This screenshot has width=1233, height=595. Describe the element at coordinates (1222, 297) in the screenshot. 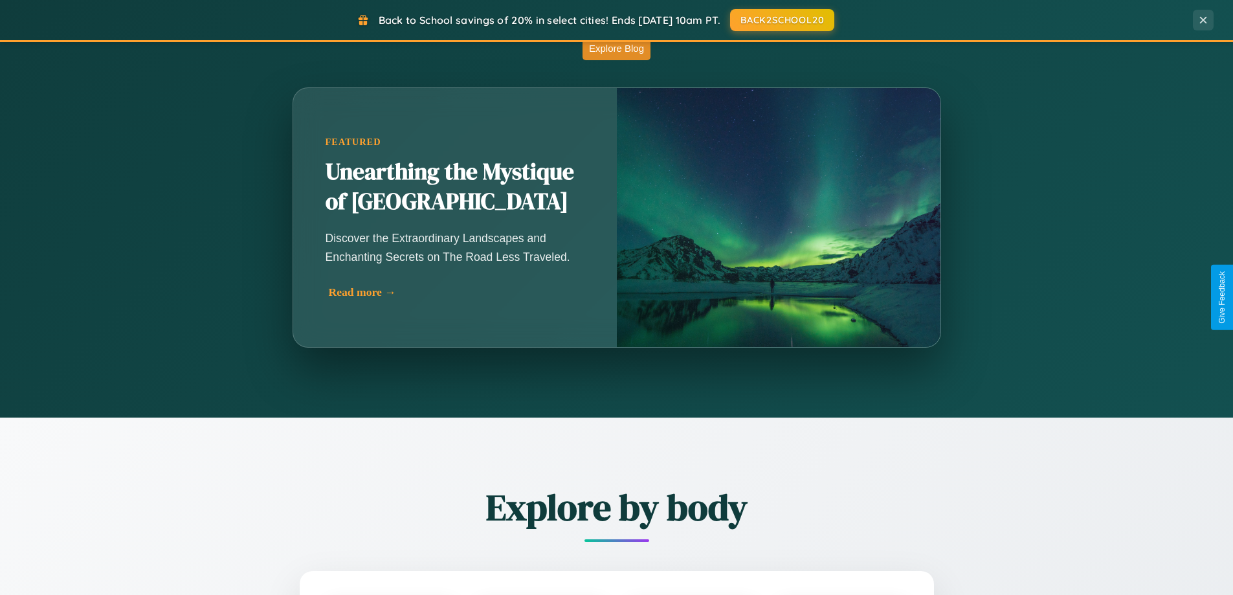

I see `div: Give Feedback` at that location.